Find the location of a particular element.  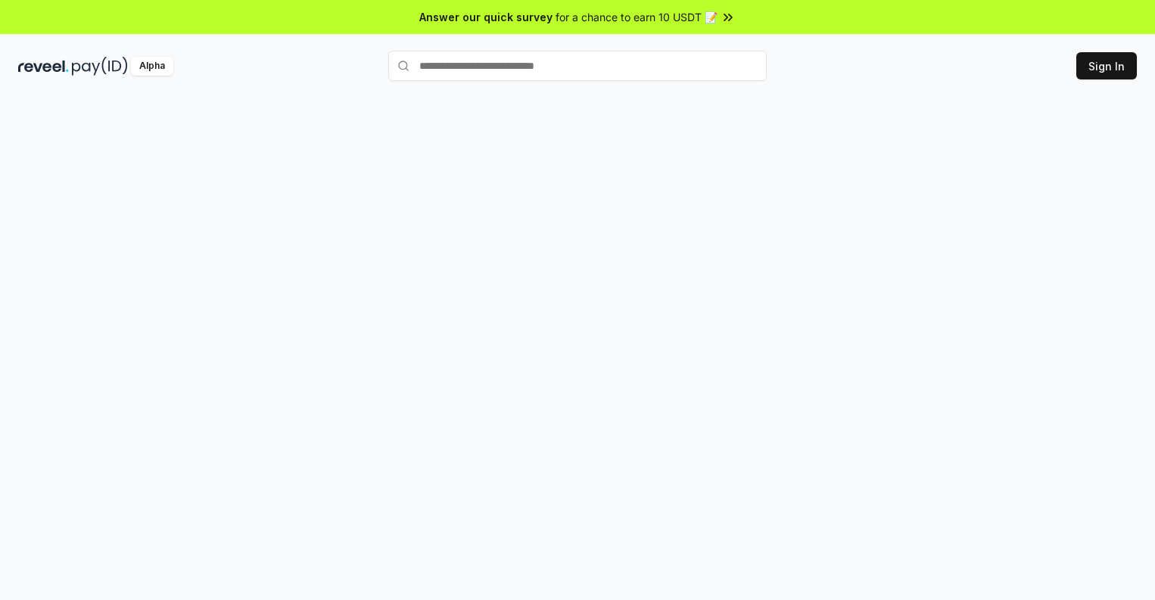

img: reveel_dark is located at coordinates (43, 66).